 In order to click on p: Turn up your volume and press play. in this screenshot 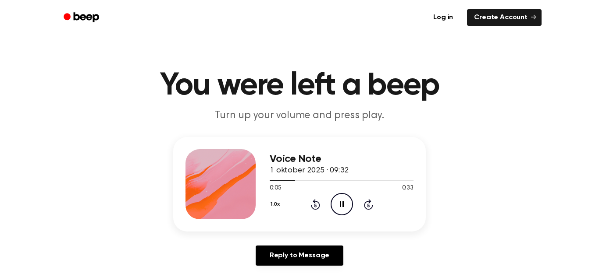, I will do `click(299, 116)`.